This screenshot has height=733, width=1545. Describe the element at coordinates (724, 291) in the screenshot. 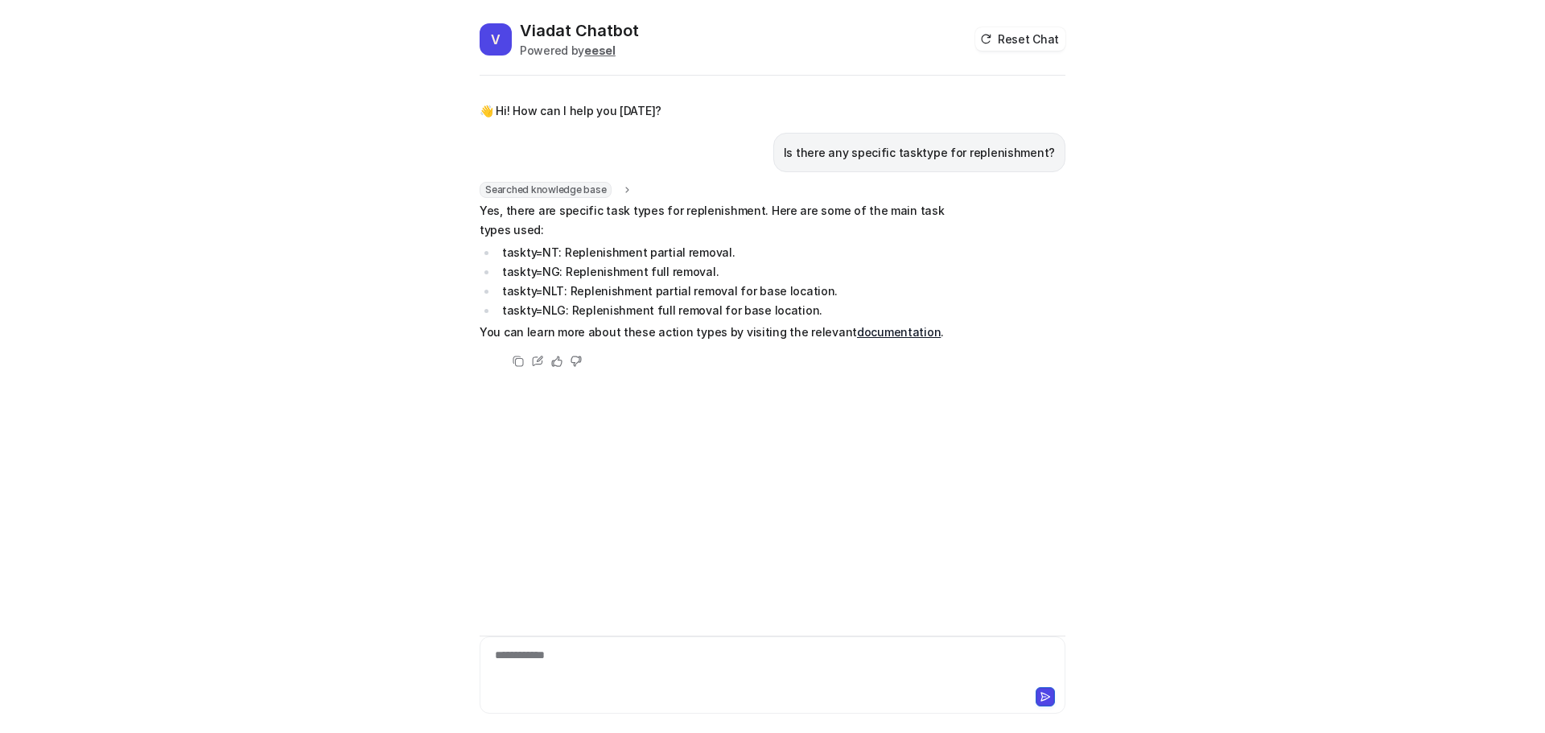

I see `li: taskty=NLT: Replenishment partial removal for base location.` at that location.